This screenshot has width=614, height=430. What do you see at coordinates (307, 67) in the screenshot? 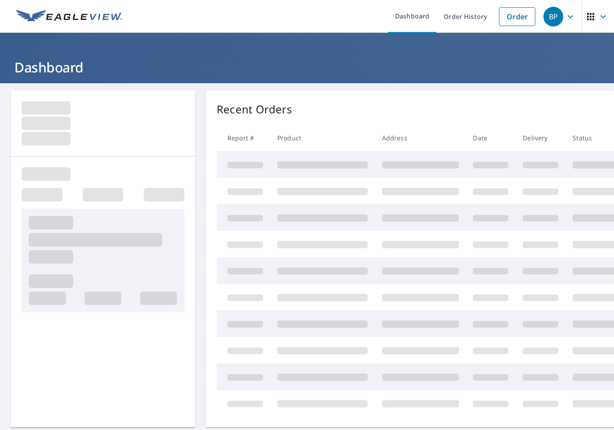
I see `h1: Dashboard` at bounding box center [307, 67].